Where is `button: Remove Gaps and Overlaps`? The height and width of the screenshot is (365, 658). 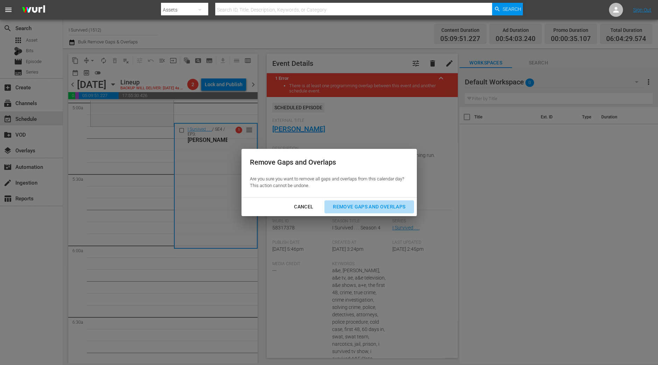
button: Remove Gaps and Overlaps is located at coordinates (369, 206).